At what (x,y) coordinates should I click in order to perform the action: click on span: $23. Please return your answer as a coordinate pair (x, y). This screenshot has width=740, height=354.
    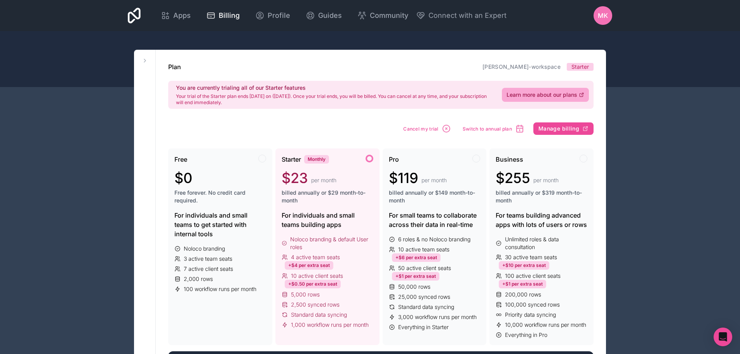
    Looking at the image, I should click on (295, 178).